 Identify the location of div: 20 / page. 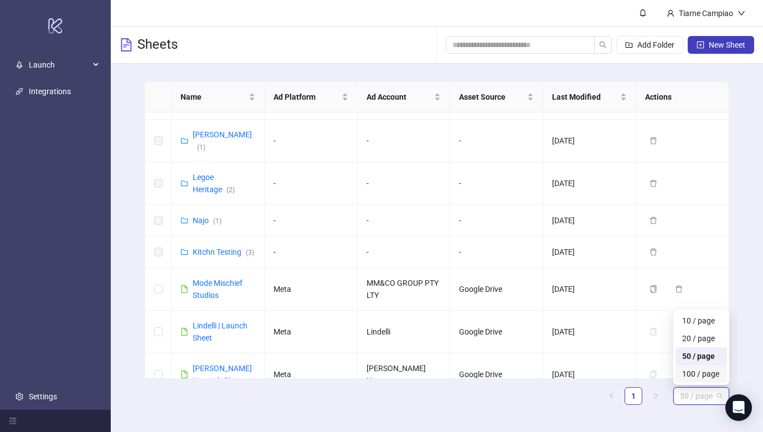
(701, 338).